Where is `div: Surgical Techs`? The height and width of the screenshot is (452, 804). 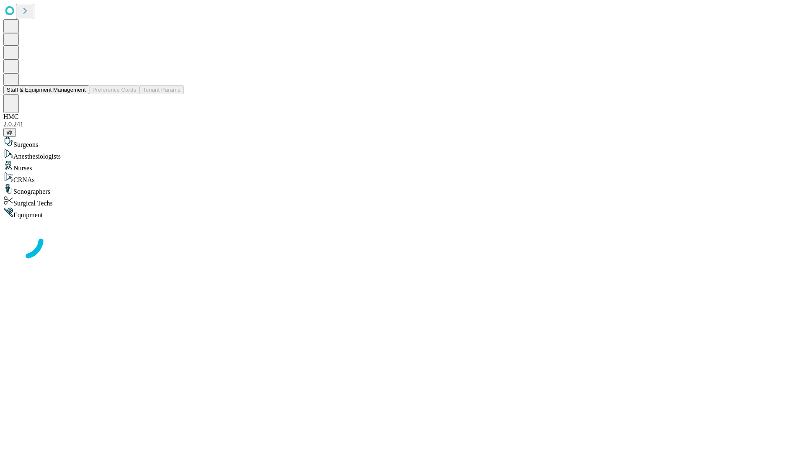
div: Surgical Techs is located at coordinates (402, 202).